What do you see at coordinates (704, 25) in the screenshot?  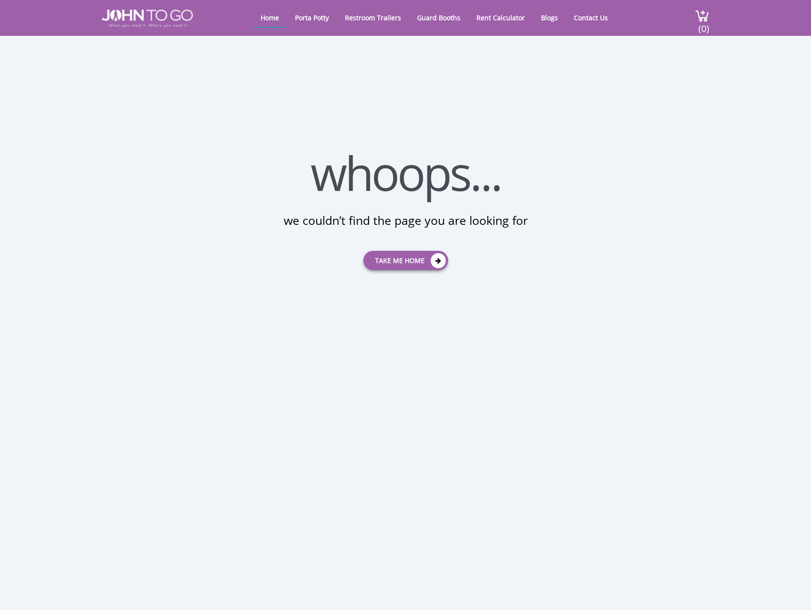 I see `span: (0)` at bounding box center [704, 25].